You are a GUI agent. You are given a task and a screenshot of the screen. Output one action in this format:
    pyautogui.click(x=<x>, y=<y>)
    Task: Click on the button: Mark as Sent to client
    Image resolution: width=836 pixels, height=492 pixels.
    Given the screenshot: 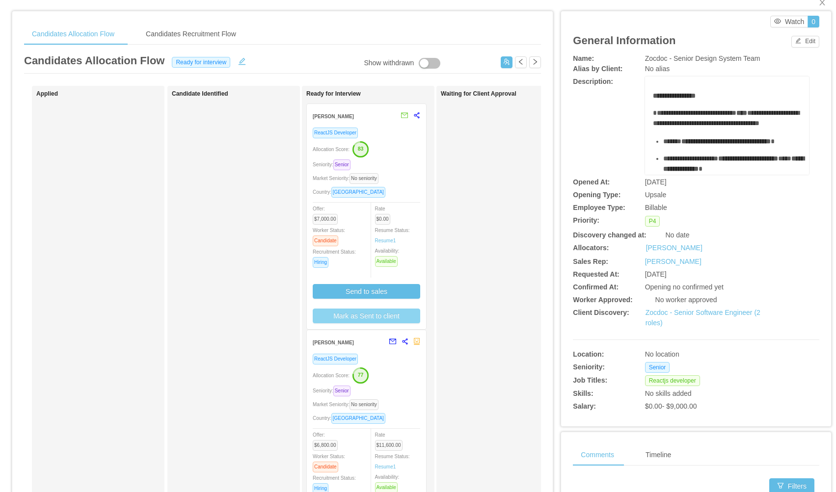 What is the action you would take?
    pyautogui.click(x=366, y=316)
    